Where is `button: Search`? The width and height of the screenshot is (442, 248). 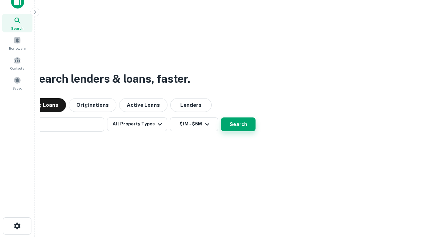 button: Search is located at coordinates (238, 125).